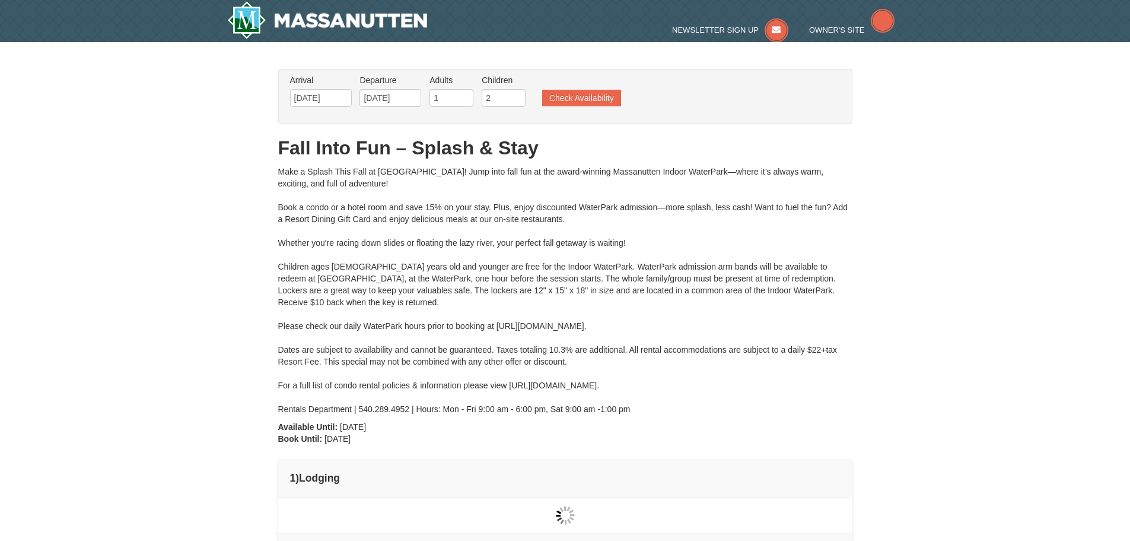  Describe the element at coordinates (565, 148) in the screenshot. I see `h1: Fall Into Fun – Splash & Stay` at that location.